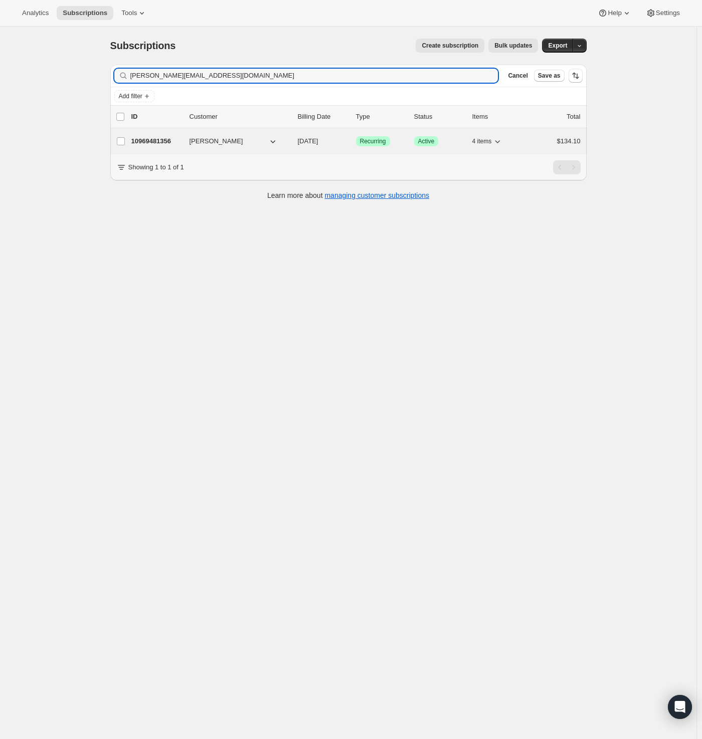 This screenshot has width=702, height=739. I want to click on p: Customer, so click(240, 117).